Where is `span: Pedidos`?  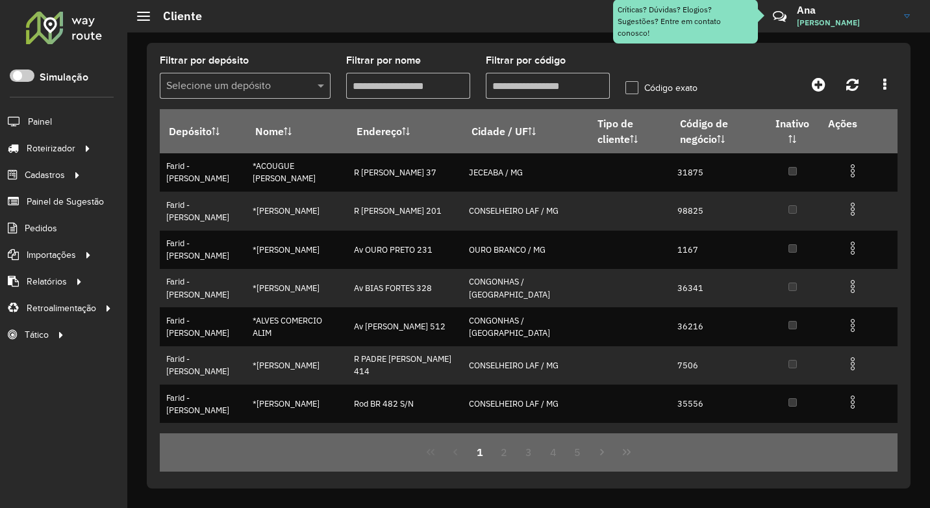
span: Pedidos is located at coordinates (41, 228).